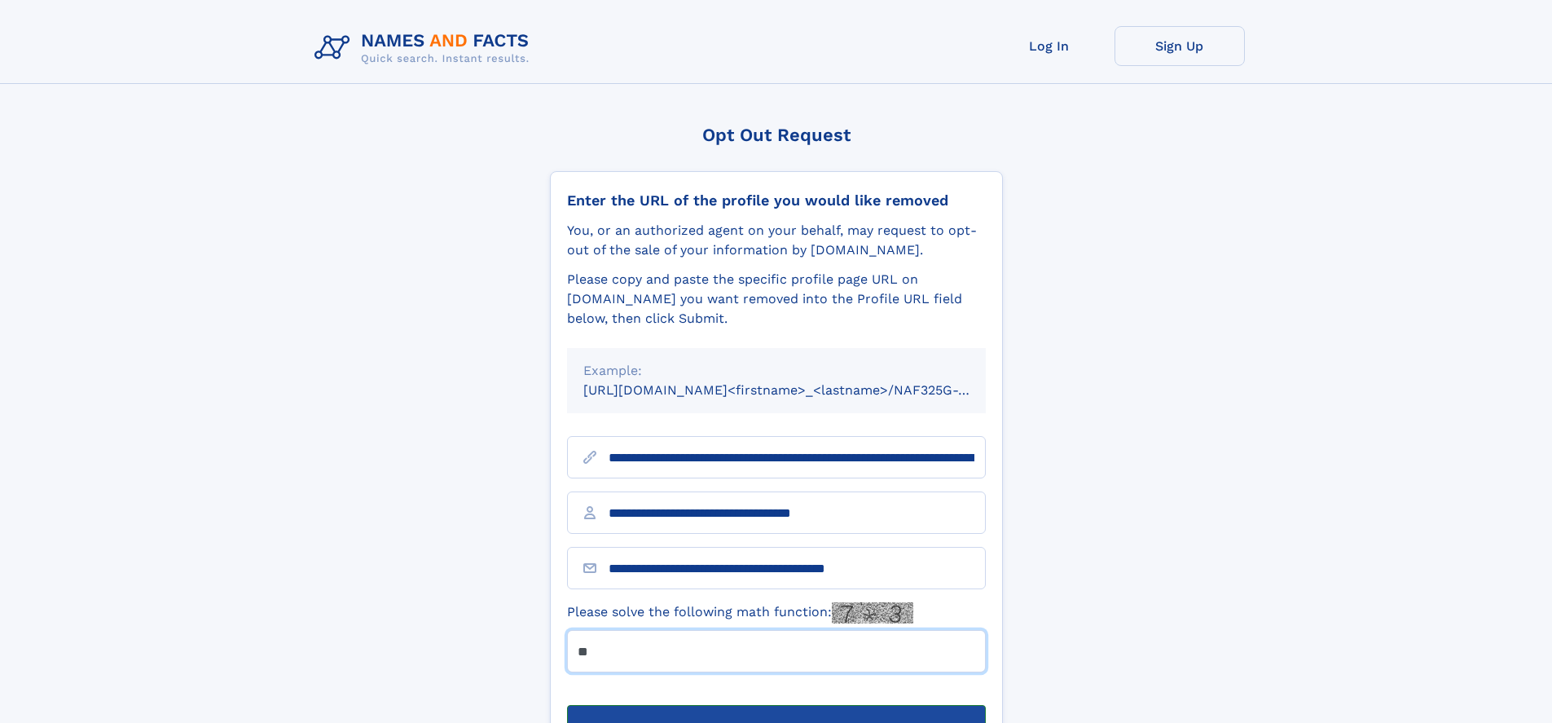 The width and height of the screenshot is (1552, 723). What do you see at coordinates (740, 613) in the screenshot?
I see `label: Please solve the following math function:` at bounding box center [740, 613].